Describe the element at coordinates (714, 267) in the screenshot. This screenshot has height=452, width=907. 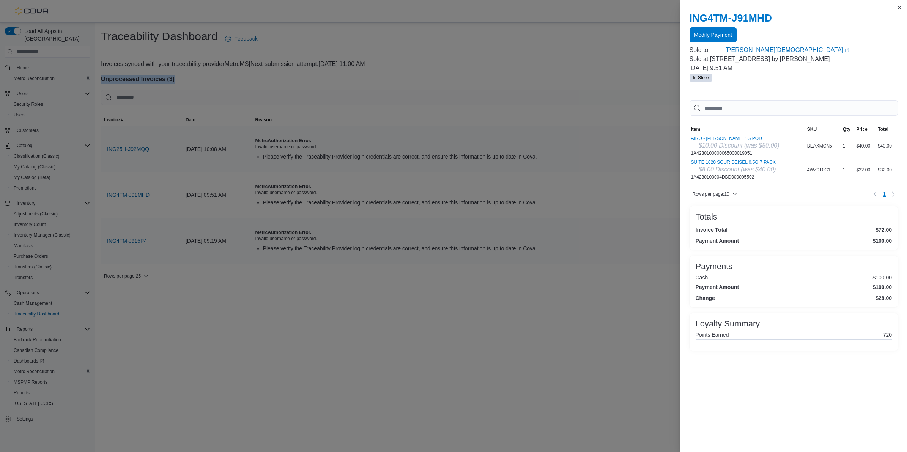
I see `h3: Payments` at that location.